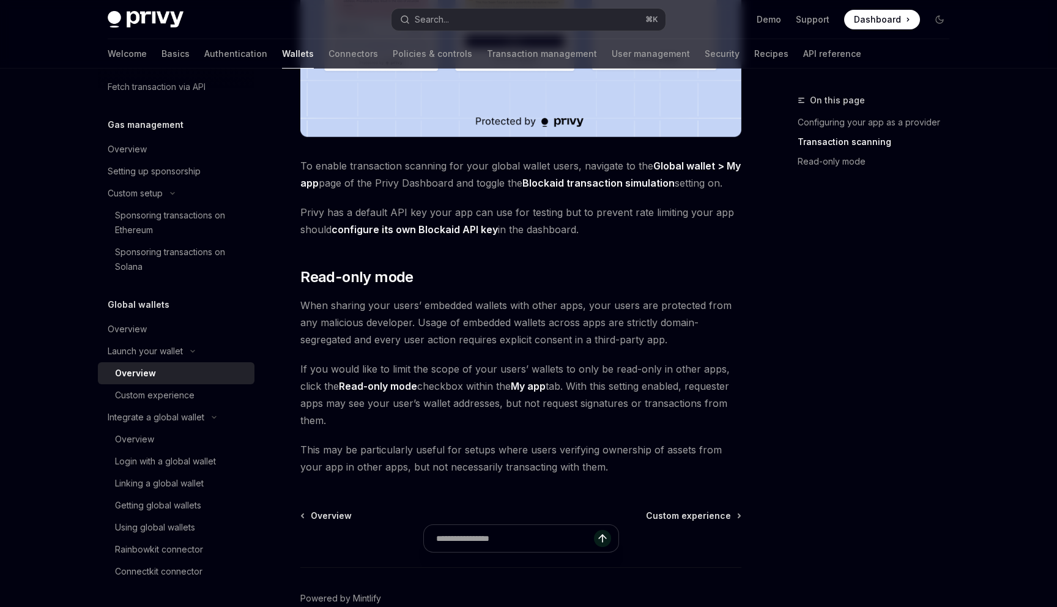 The width and height of the screenshot is (1057, 607). Describe the element at coordinates (939, 20) in the screenshot. I see `button: Toggle dark mode` at that location.